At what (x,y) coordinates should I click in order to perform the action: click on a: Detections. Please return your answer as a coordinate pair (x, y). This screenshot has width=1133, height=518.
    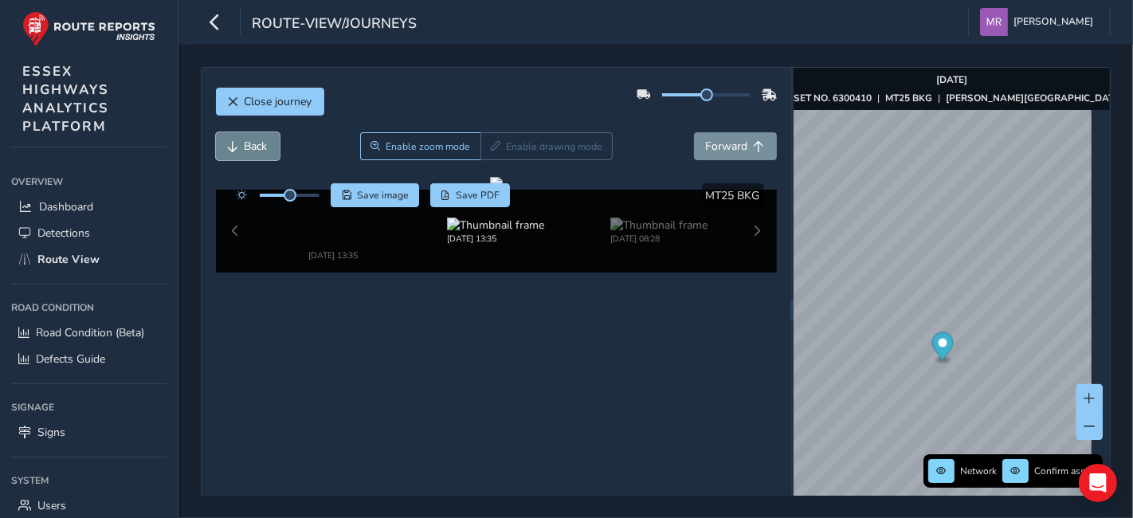
    Looking at the image, I should click on (88, 233).